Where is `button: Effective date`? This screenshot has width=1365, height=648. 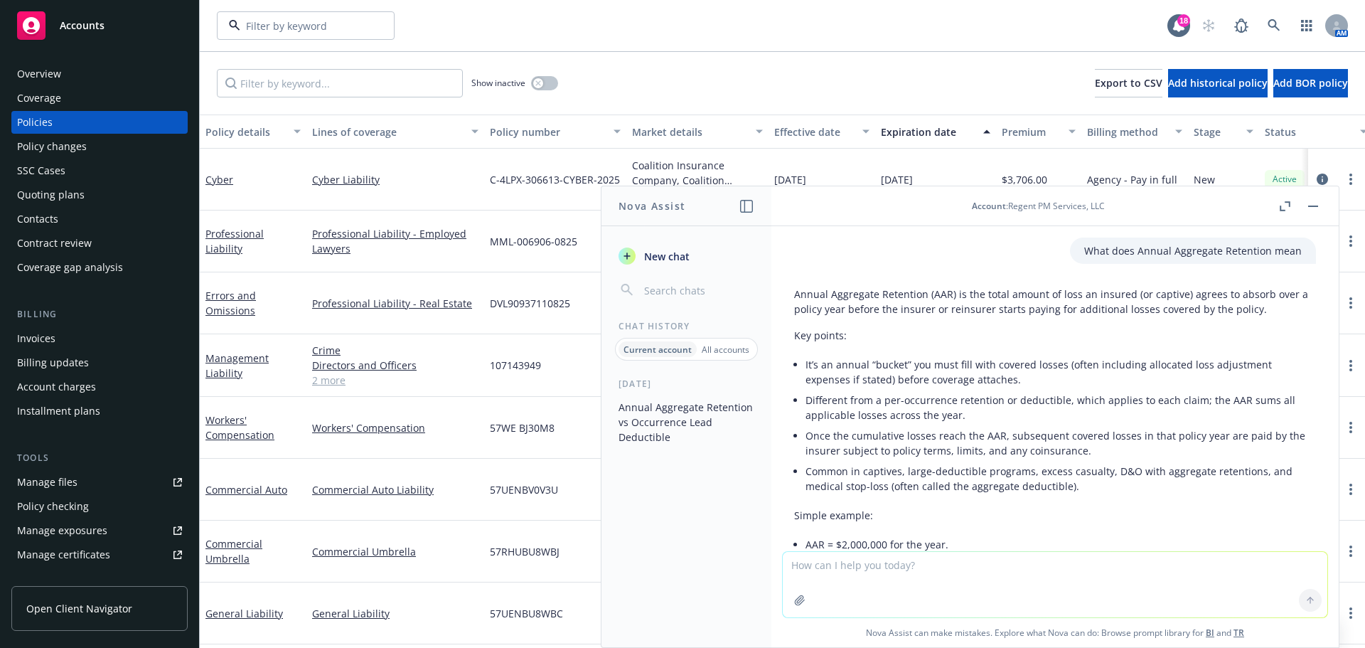
button: Effective date is located at coordinates (822, 131).